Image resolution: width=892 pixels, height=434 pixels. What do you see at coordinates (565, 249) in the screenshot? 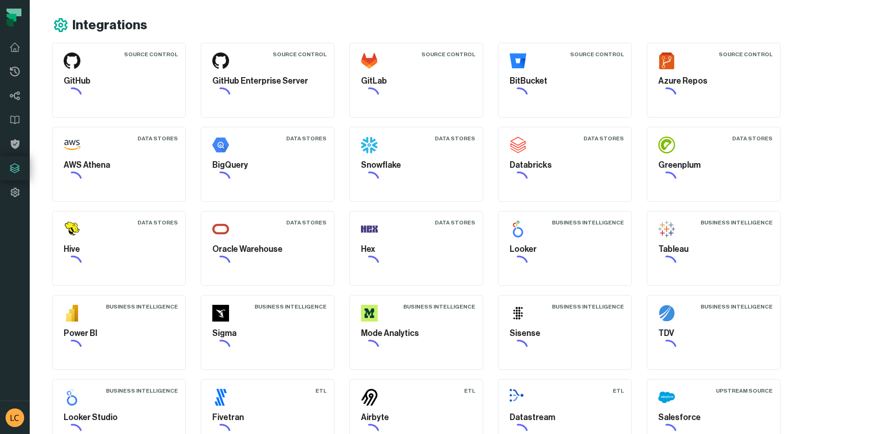
I see `h5: Looker` at bounding box center [565, 249].